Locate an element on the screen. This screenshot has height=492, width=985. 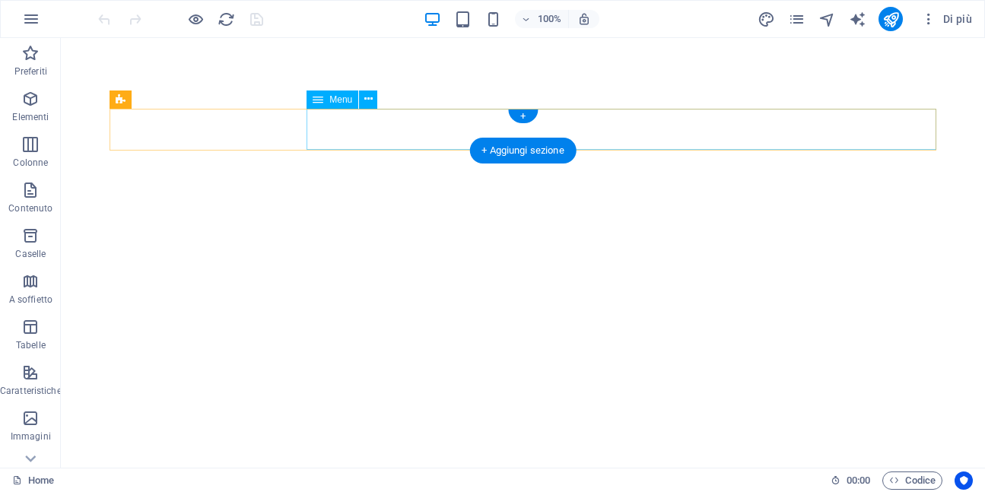
button: pages is located at coordinates (797, 19).